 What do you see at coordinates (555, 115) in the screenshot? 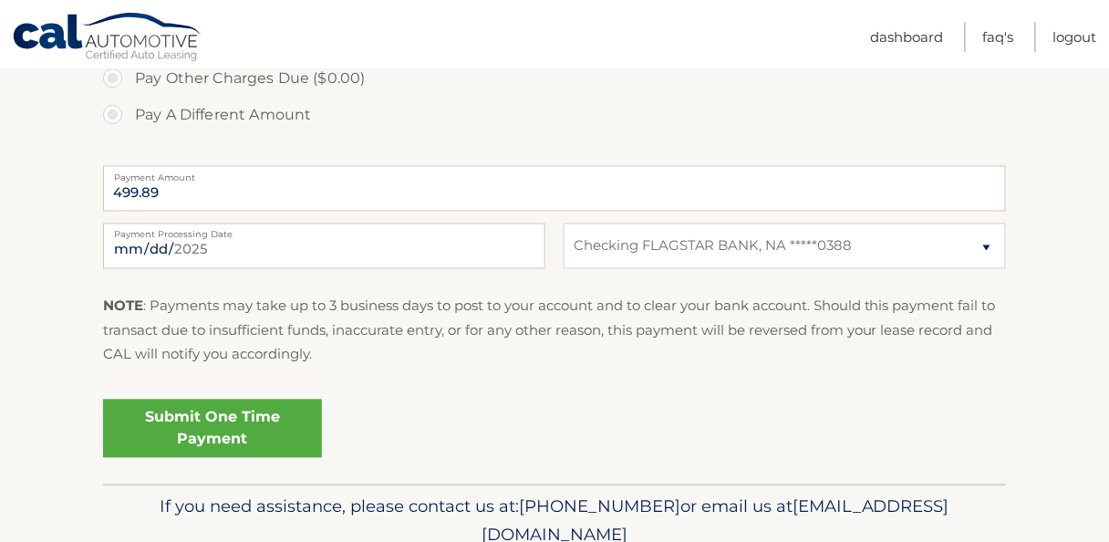
I see `label: Pay A Different Amount` at bounding box center [555, 115].